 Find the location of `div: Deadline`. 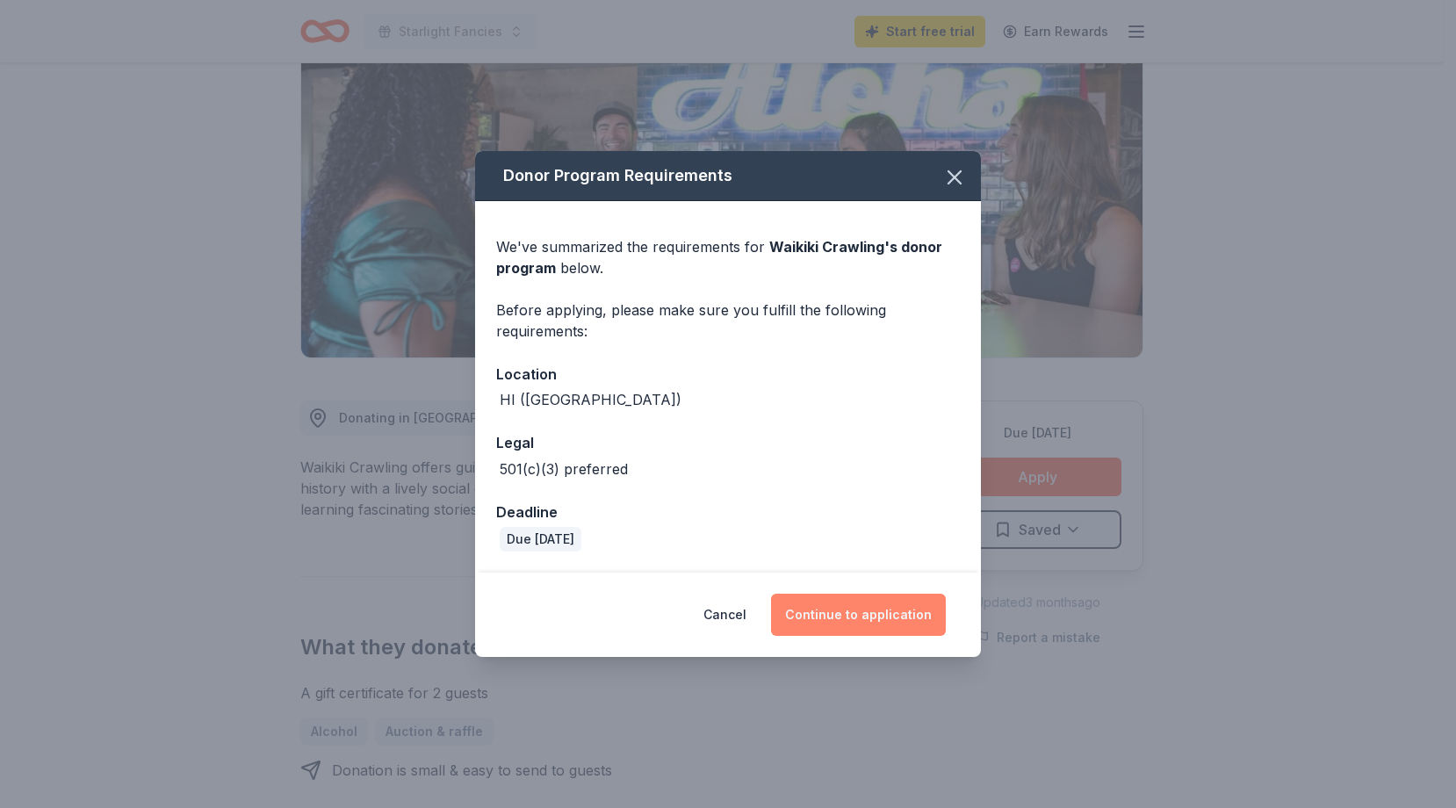

div: Deadline is located at coordinates (728, 512).